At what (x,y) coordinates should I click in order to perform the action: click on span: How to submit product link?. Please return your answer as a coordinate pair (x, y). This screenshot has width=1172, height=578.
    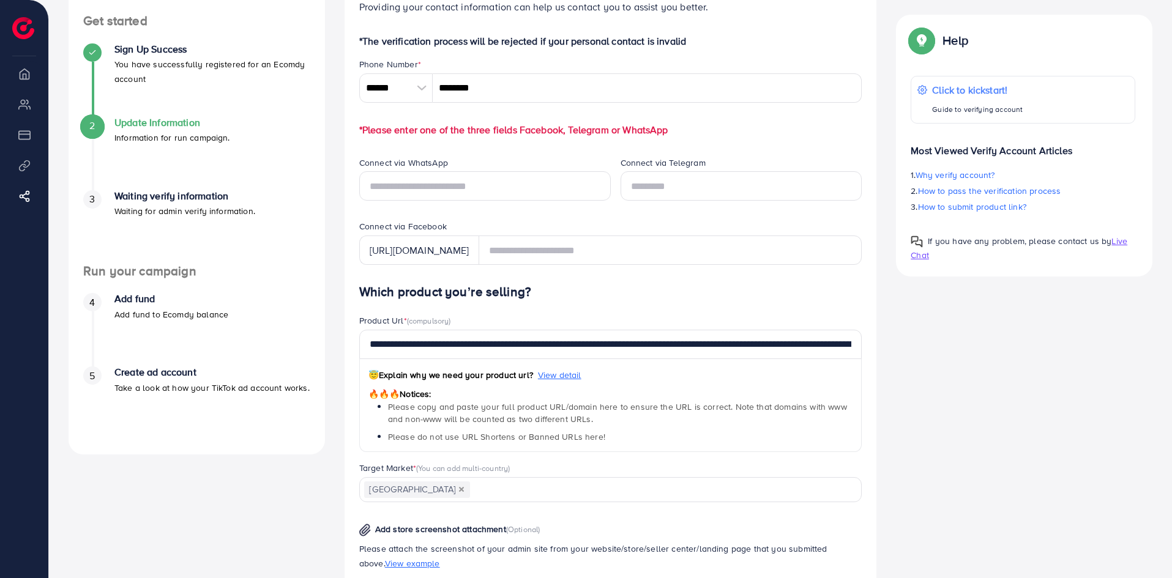
    Looking at the image, I should click on (972, 207).